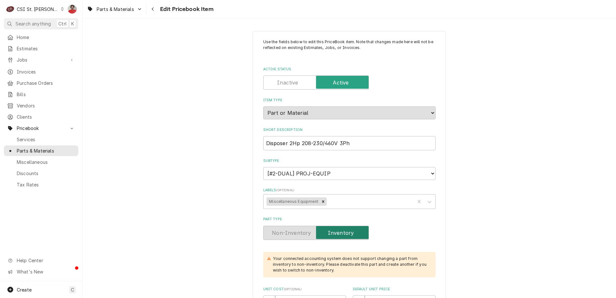 The image size is (616, 298). What do you see at coordinates (349, 161) in the screenshot?
I see `label: Subtype` at bounding box center [349, 161].